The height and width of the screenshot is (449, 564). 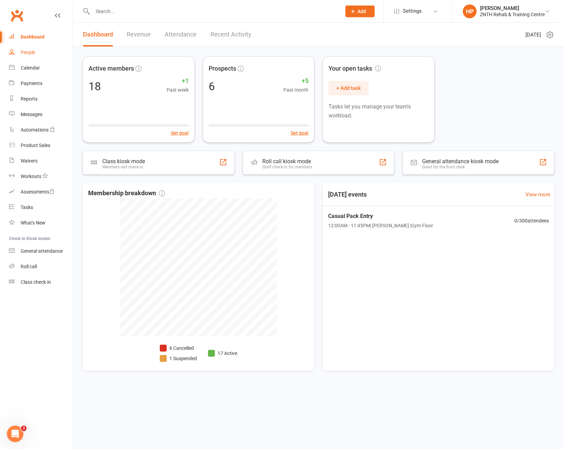 I want to click on div: Staff check-in for members, so click(x=287, y=167).